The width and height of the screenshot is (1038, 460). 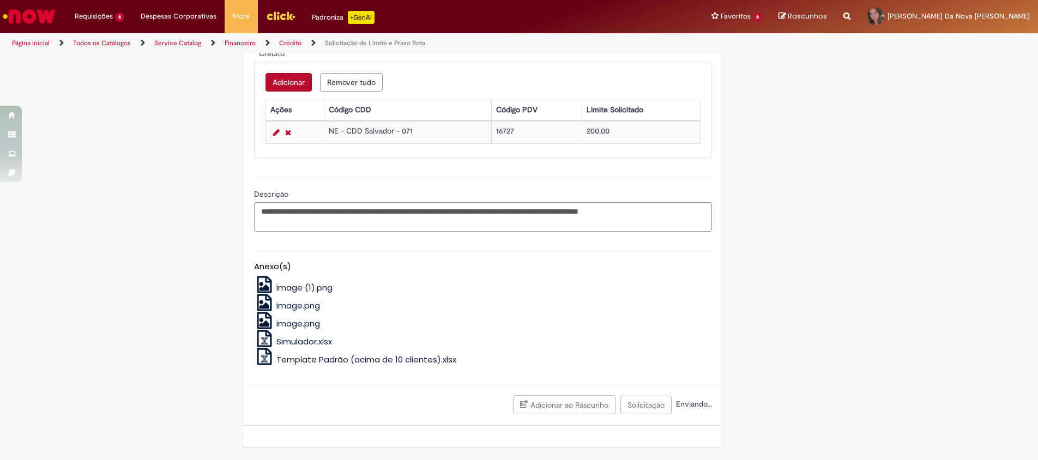 What do you see at coordinates (641, 132) in the screenshot?
I see `td: 200,00` at bounding box center [641, 132].